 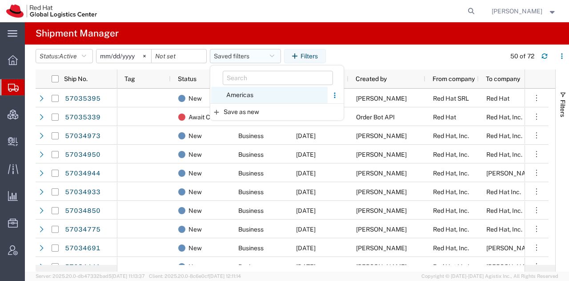 What do you see at coordinates (382, 98) in the screenshot?
I see `span: Emiliano Varisco` at bounding box center [382, 98].